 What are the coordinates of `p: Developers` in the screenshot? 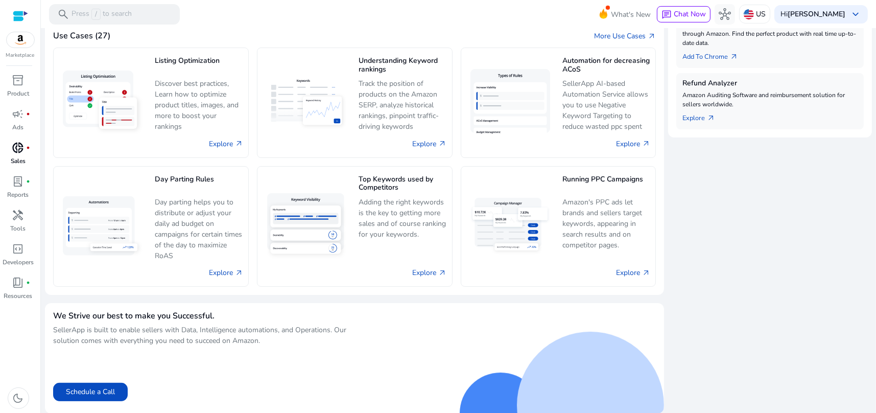 It's located at (18, 262).